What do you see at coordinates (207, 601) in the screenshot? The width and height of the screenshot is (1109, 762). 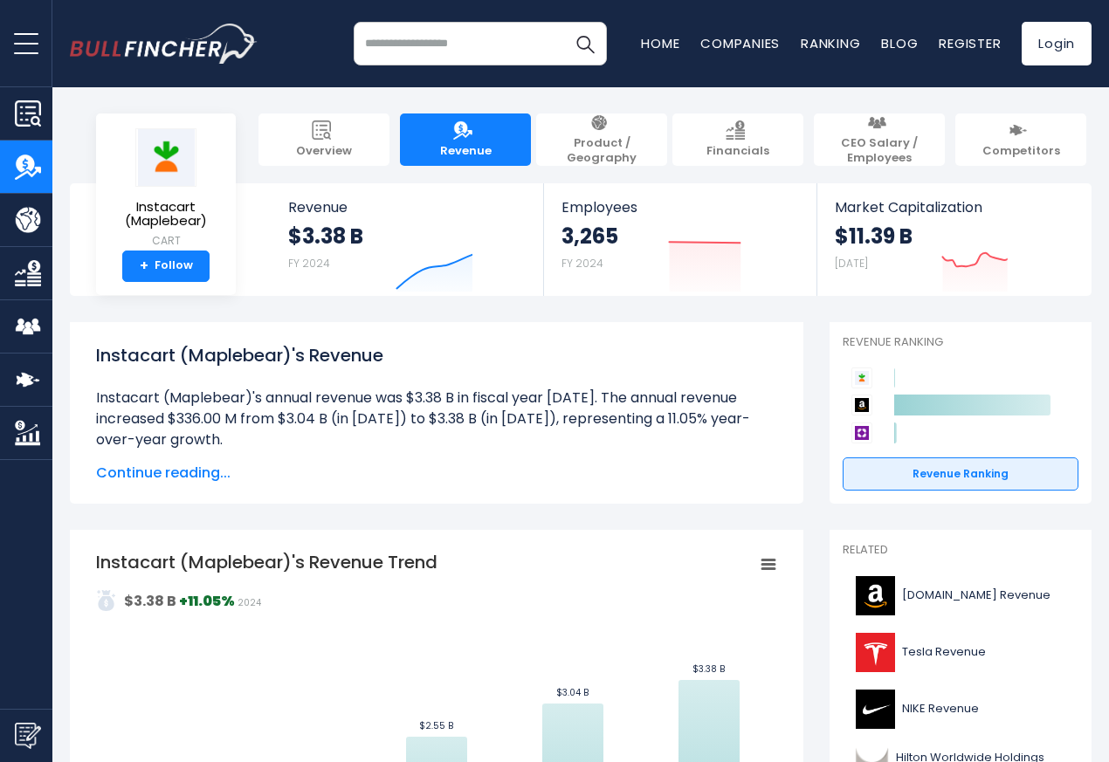 I see `strong: +11.05%` at bounding box center [207, 601].